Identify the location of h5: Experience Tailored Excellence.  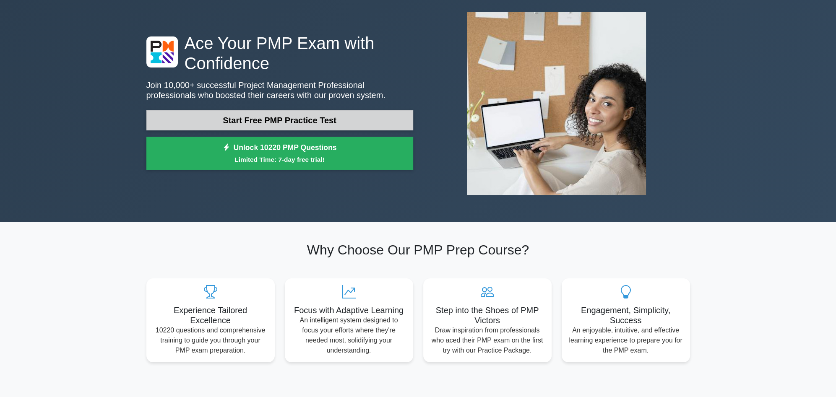
(211, 316).